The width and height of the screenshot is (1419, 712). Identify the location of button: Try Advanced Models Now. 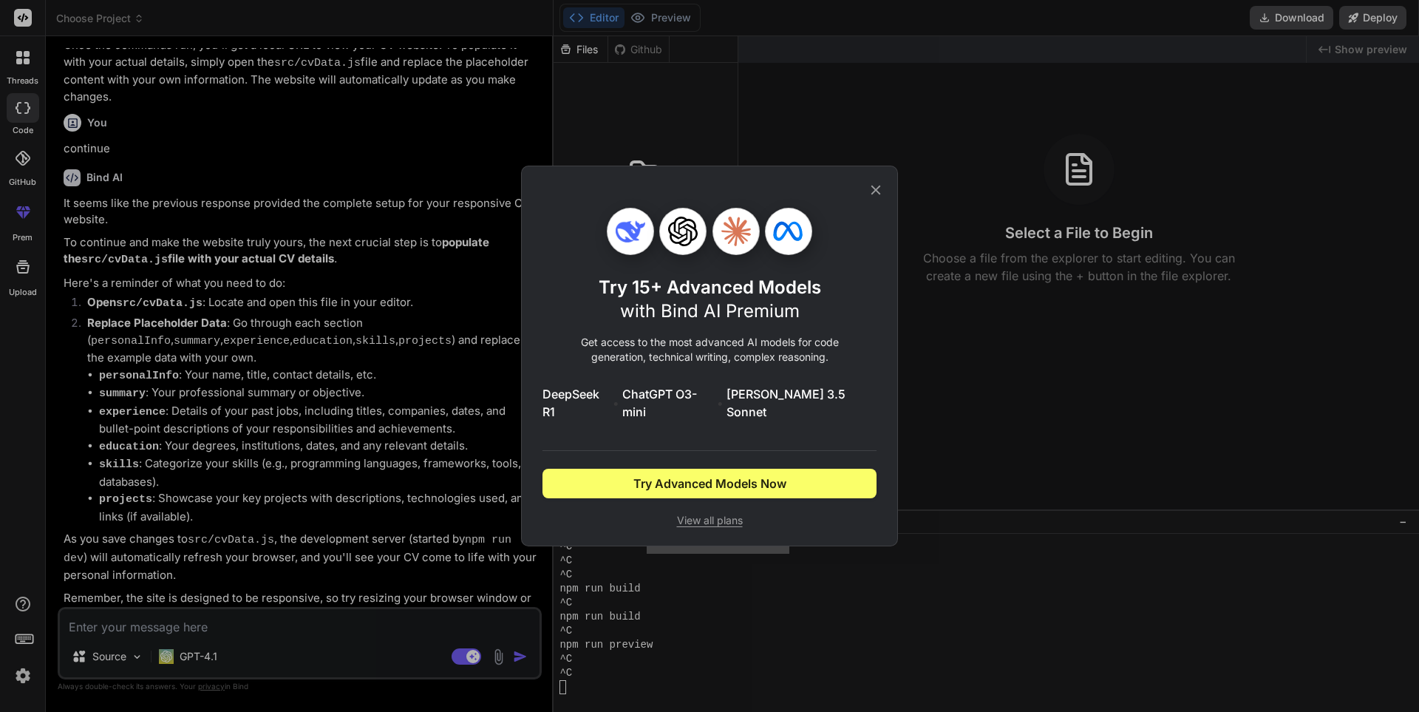
(710, 484).